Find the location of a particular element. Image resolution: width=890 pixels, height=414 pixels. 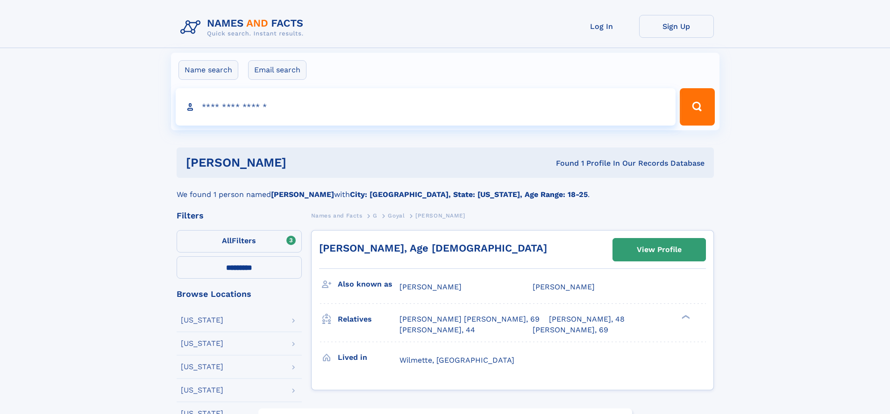

div: Browse Locations is located at coordinates (239, 294).